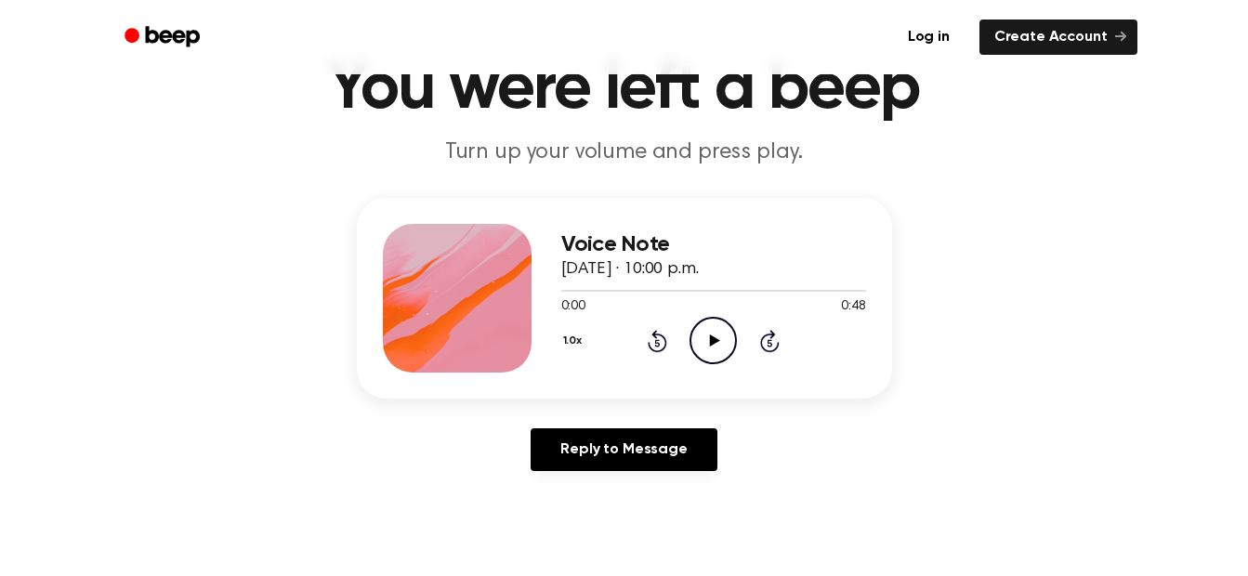  I want to click on button: 1.0x, so click(575, 341).